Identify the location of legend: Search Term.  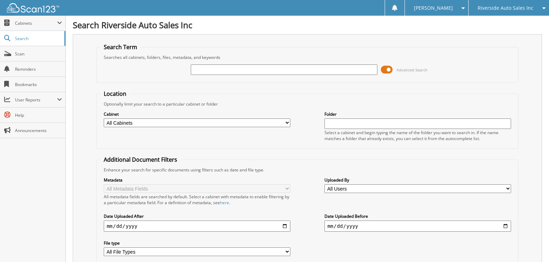
(121, 47).